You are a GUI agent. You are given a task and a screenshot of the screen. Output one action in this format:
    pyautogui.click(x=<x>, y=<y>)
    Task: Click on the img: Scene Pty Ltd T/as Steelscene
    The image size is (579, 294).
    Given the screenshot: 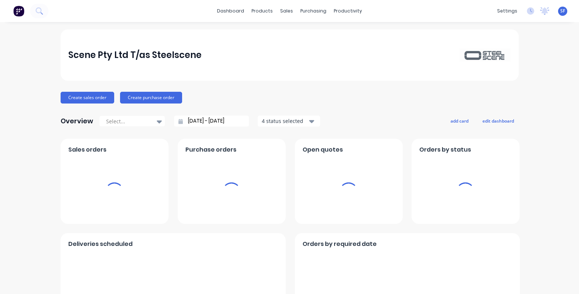 What is the action you would take?
    pyautogui.click(x=485, y=55)
    